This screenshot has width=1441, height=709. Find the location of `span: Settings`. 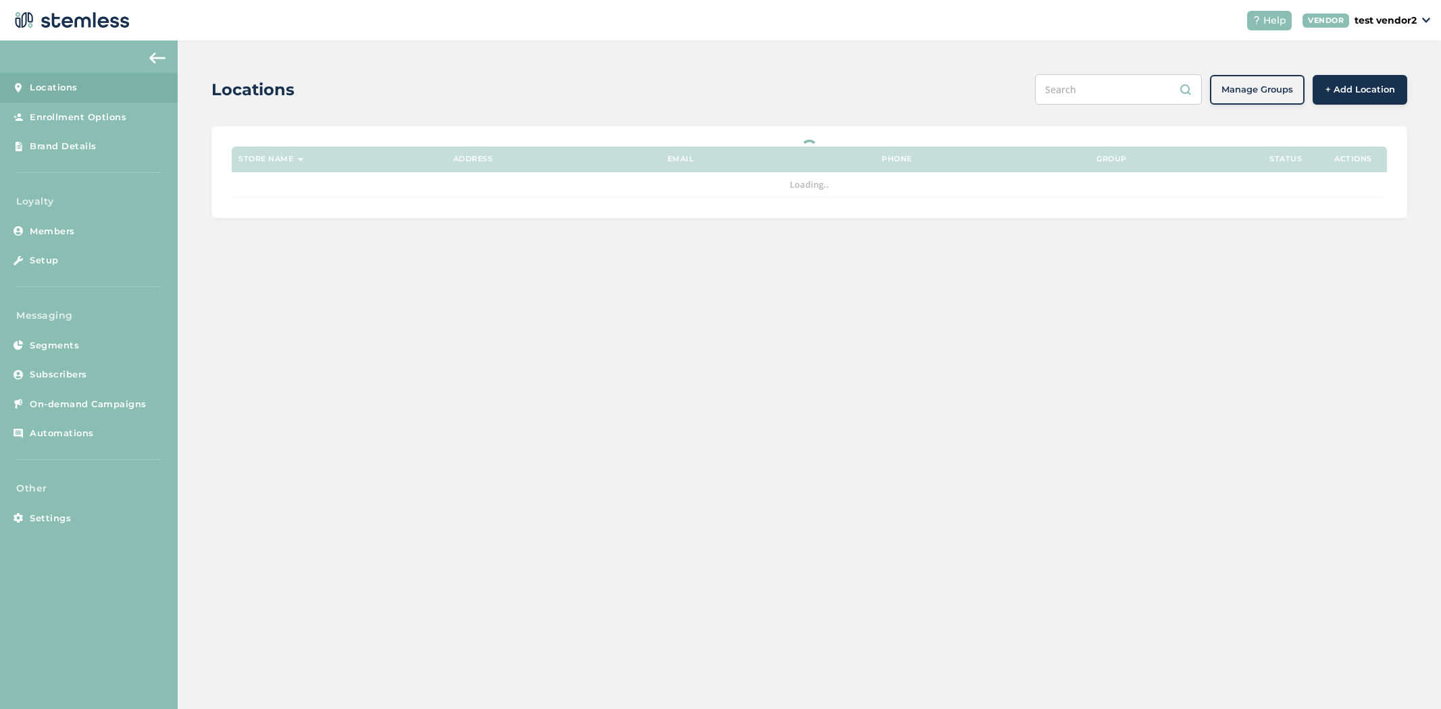

span: Settings is located at coordinates (50, 519).